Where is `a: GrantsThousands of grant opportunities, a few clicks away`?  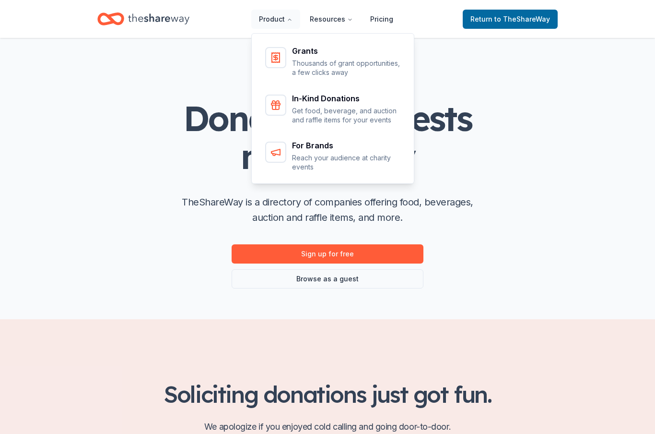
a: GrantsThousands of grant opportunities, a few clicks away is located at coordinates (333, 62).